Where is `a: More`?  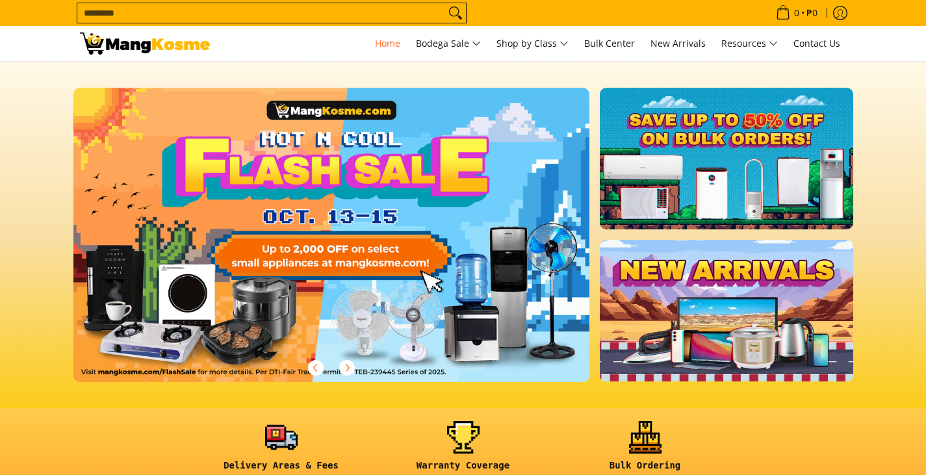
a: More is located at coordinates (352, 245).